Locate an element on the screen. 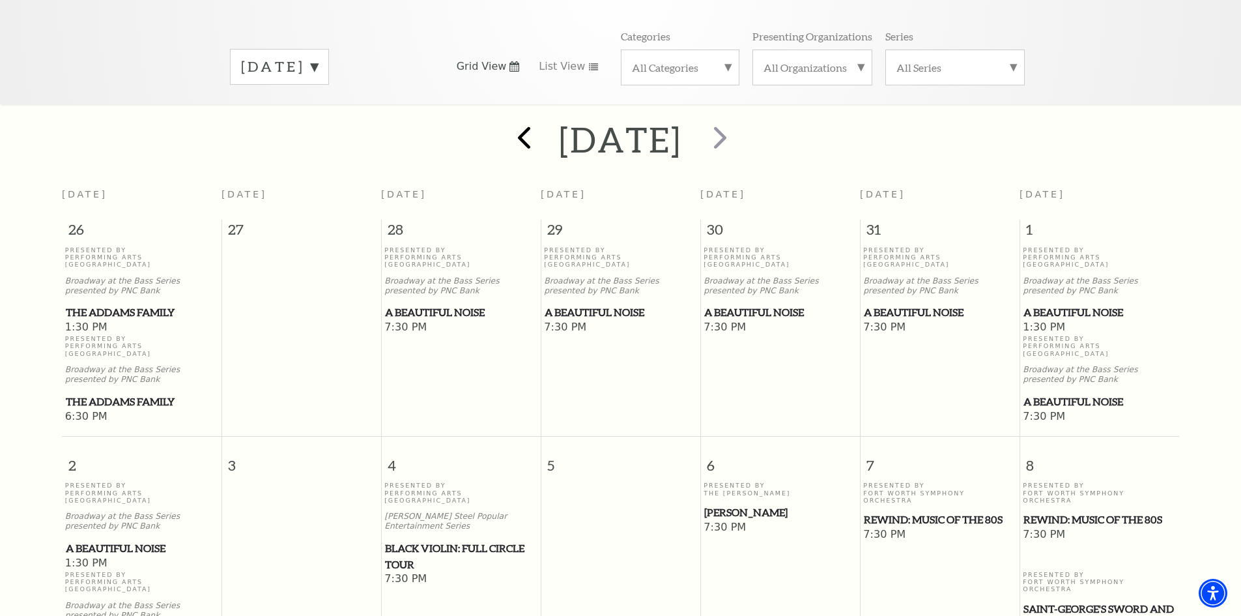 This screenshot has height=616, width=1241. span: 6 is located at coordinates (780, 459).